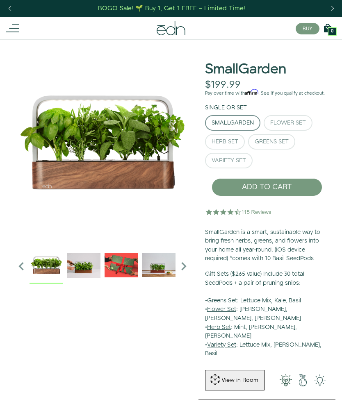 This screenshot has height=406, width=342. What do you see at coordinates (172, 8) in the screenshot?
I see `a: BOGO Sale! 🌱 Buy 1, Get 1 FREE – Limited Time!` at bounding box center [172, 8].